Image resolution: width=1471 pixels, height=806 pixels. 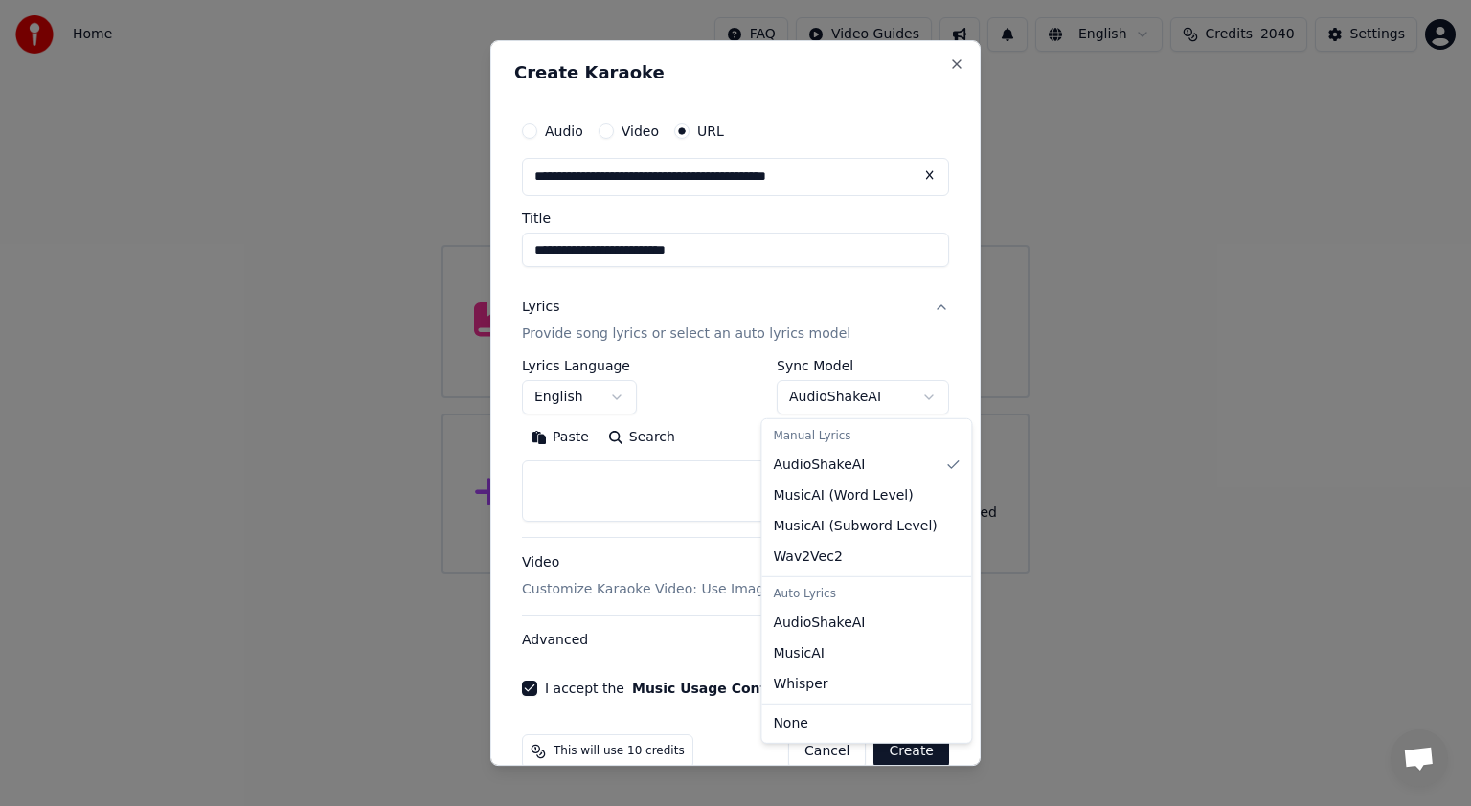 What do you see at coordinates (701, 576) in the screenshot?
I see `div: Video` at bounding box center [701, 576].